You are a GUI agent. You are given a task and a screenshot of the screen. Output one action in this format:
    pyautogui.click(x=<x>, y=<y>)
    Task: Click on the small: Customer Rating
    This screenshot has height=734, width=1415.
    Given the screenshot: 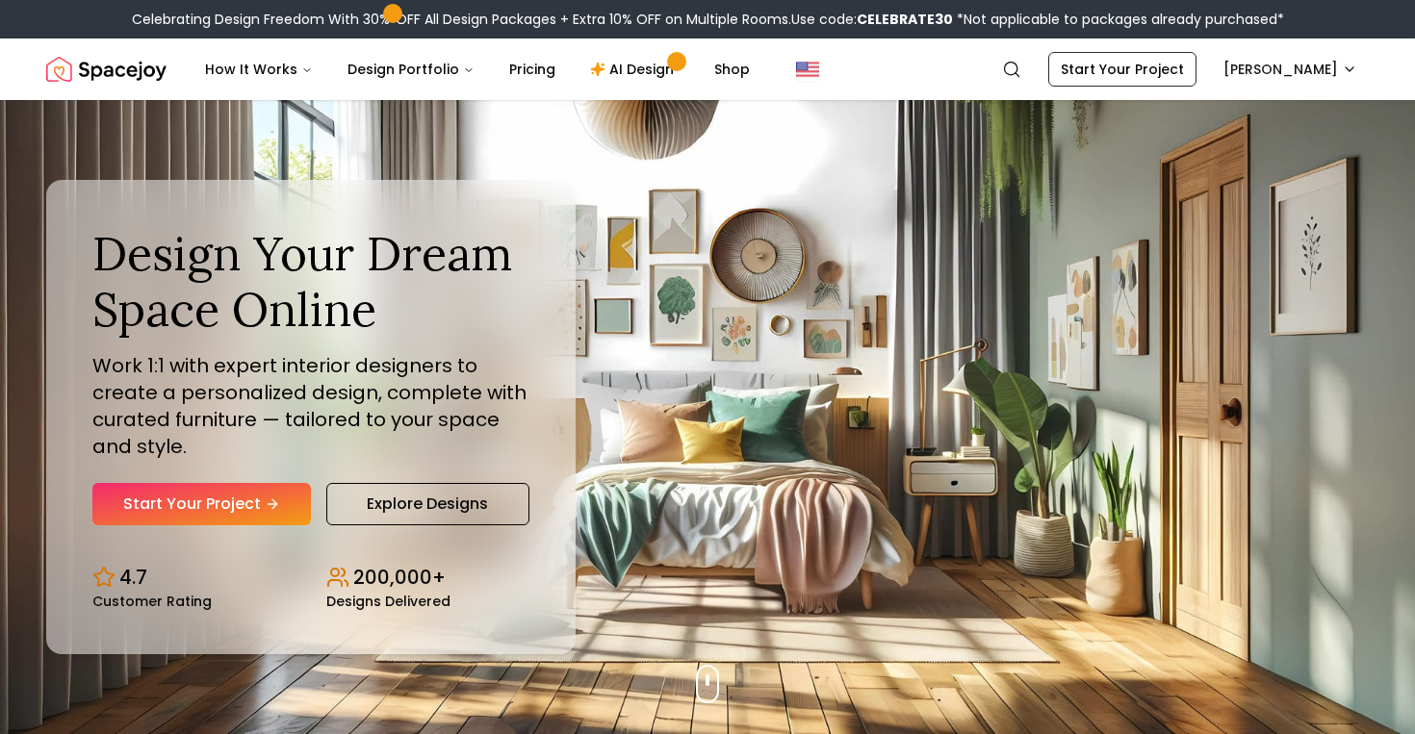 What is the action you would take?
    pyautogui.click(x=152, y=601)
    